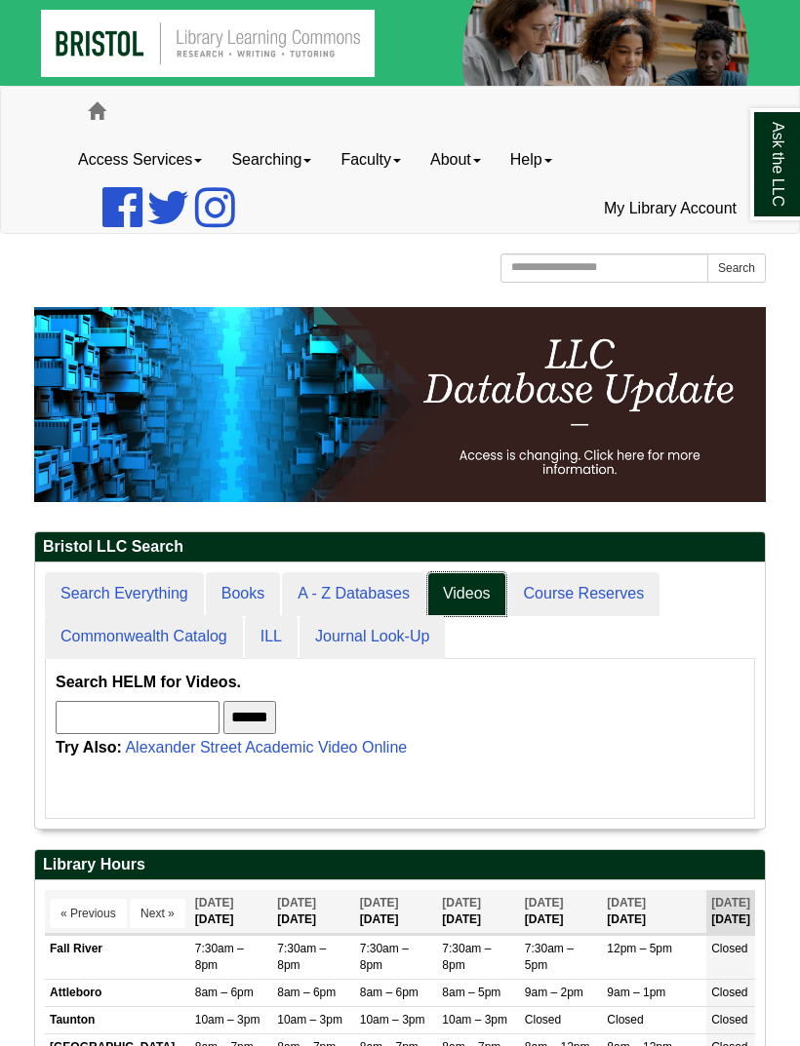  Describe the element at coordinates (636, 993) in the screenshot. I see `span: 9am – 1pm` at that location.